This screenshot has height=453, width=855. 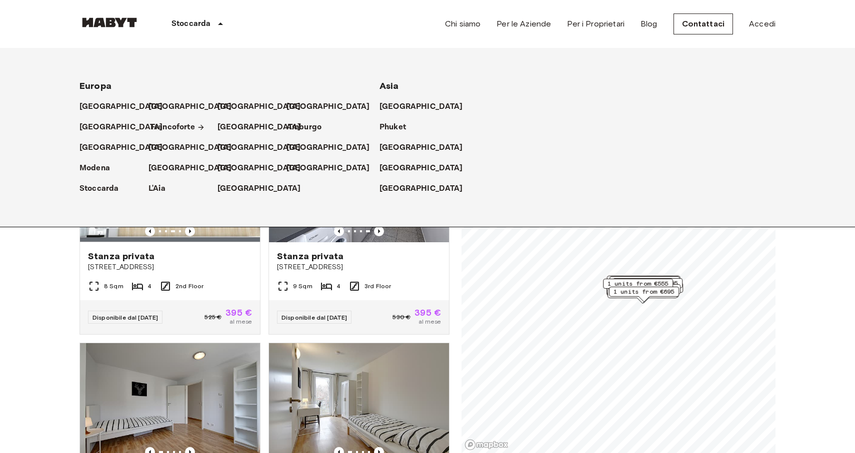 What do you see at coordinates (94, 168) in the screenshot?
I see `p: Modena` at bounding box center [94, 168].